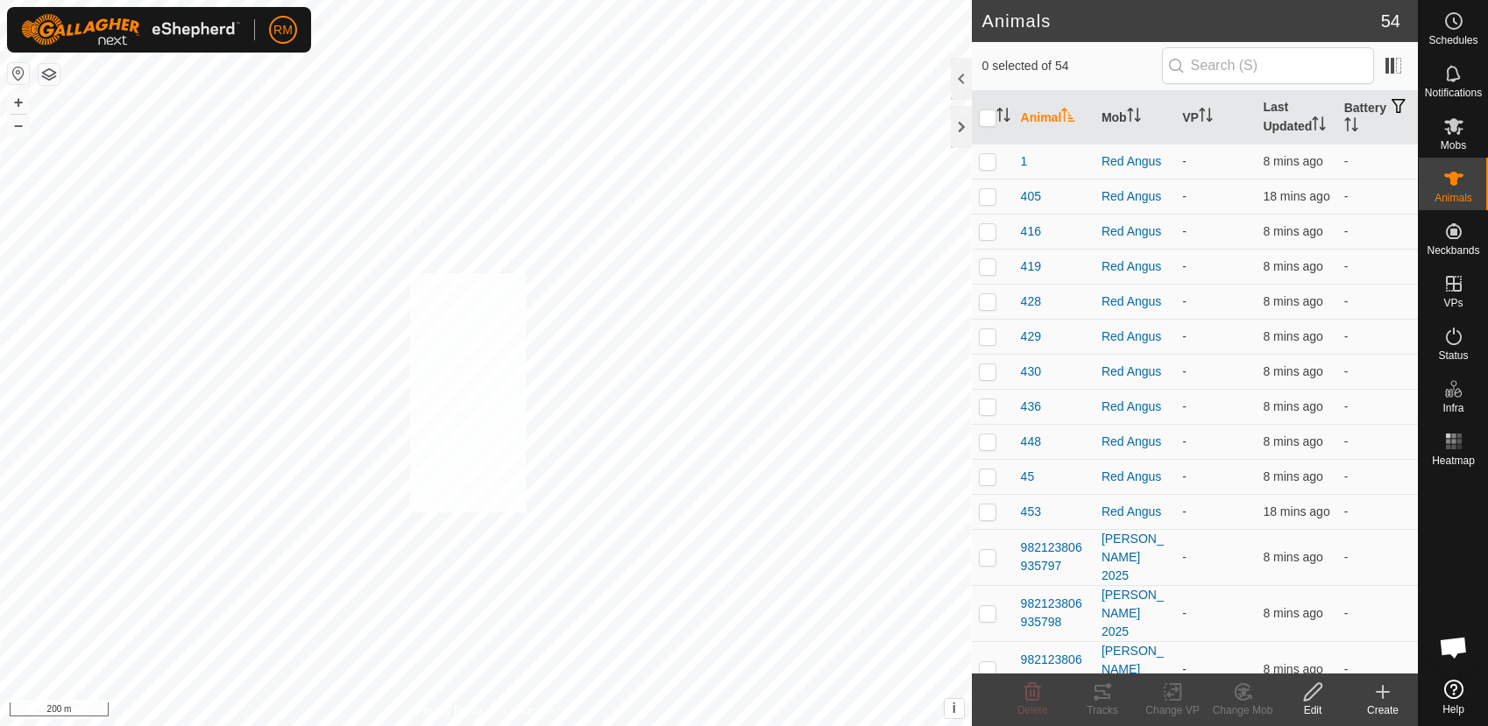  What do you see at coordinates (1024, 161) in the screenshot?
I see `span: 1` at bounding box center [1024, 161].